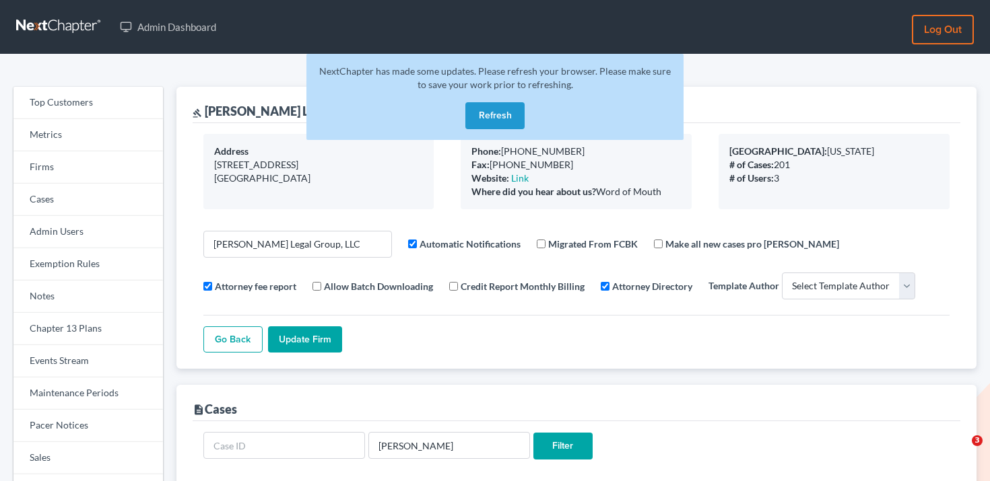 The image size is (990, 481). Describe the element at coordinates (743, 285) in the screenshot. I see `label: Template Author` at that location.